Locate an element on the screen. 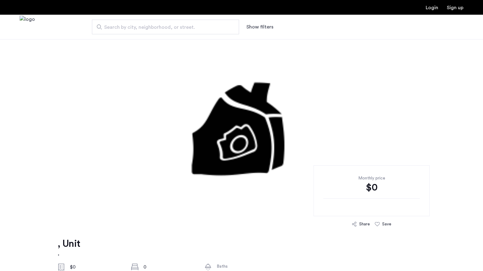 The width and height of the screenshot is (483, 271). span: Search by city, neighborhood, or street. is located at coordinates (163, 27).